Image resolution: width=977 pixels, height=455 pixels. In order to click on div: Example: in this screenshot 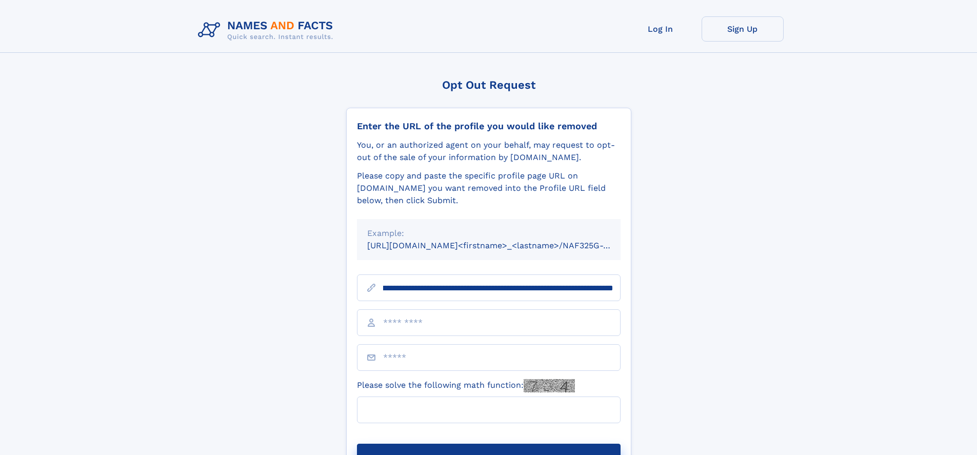, I will do `click(489, 233)`.